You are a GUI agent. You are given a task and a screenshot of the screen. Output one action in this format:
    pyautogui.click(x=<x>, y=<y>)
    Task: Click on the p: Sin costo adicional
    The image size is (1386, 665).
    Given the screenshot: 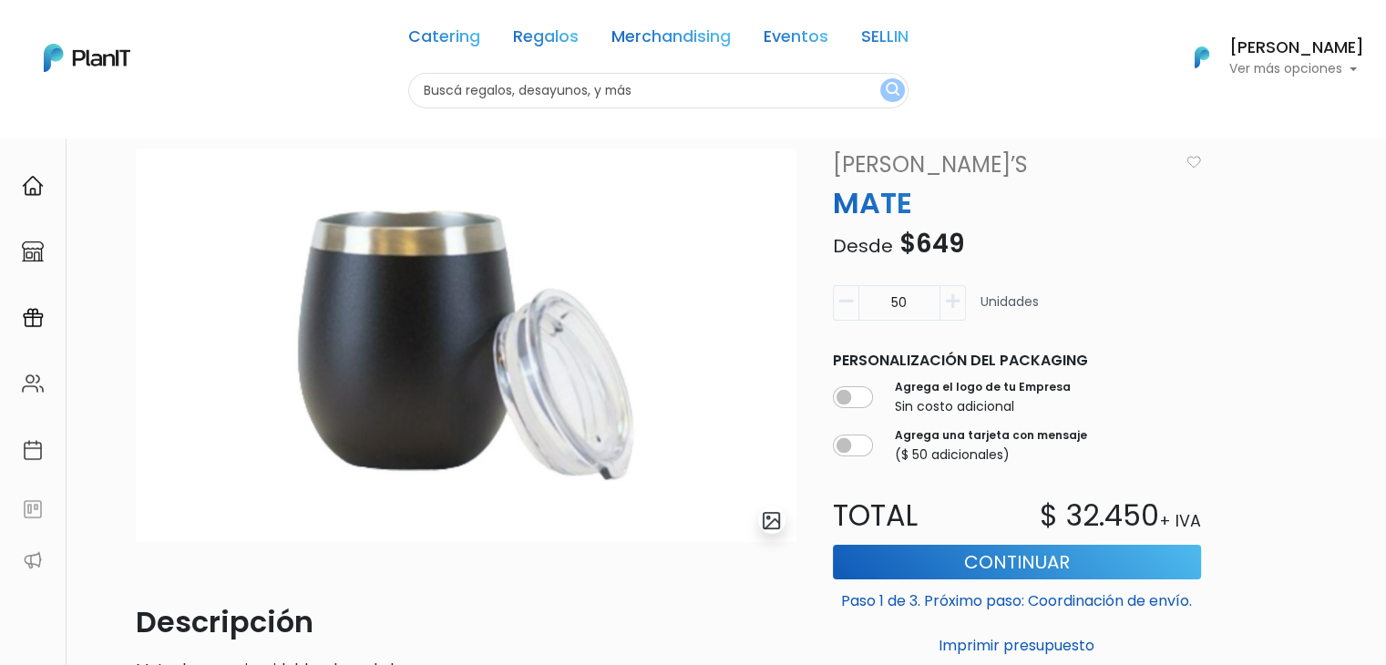 What is the action you would take?
    pyautogui.click(x=983, y=407)
    